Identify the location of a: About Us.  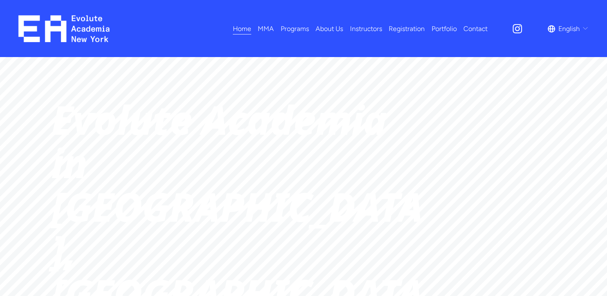
(329, 28).